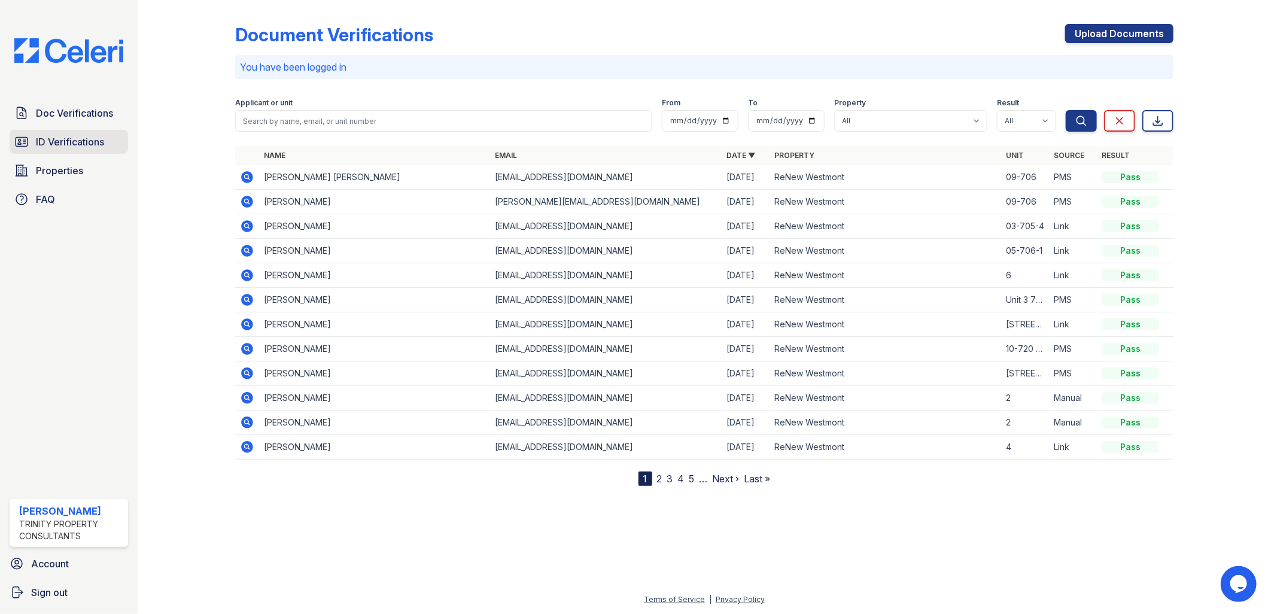 This screenshot has width=1271, height=614. What do you see at coordinates (753, 103) in the screenshot?
I see `label: To` at bounding box center [753, 103].